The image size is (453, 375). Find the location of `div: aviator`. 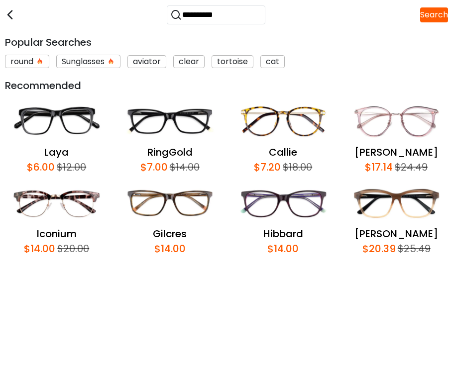

div: aviator is located at coordinates (147, 62).